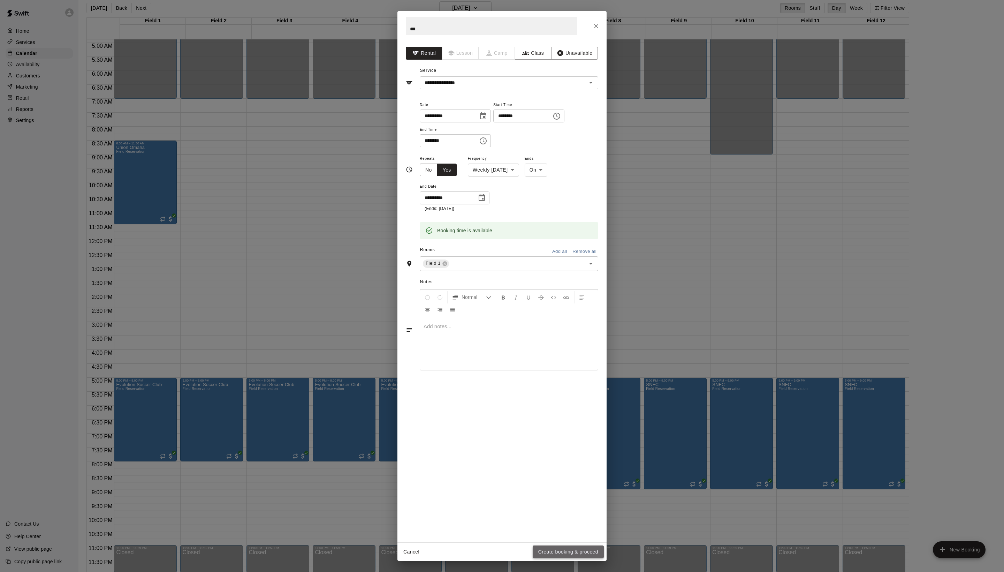 The image size is (1004, 572). What do you see at coordinates (568, 551) in the screenshot?
I see `button: Create booking & proceed` at bounding box center [568, 551].